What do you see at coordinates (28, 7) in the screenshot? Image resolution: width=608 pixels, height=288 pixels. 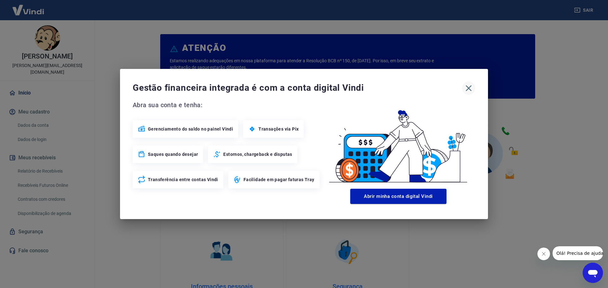 I see `span: Olá! Precisa de ajuda?` at bounding box center [28, 7].